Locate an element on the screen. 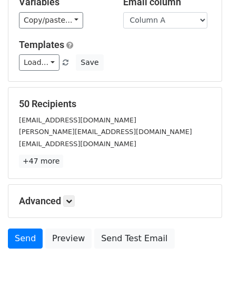 The image size is (230, 304). h5: 50 Recipients is located at coordinates (115, 104).